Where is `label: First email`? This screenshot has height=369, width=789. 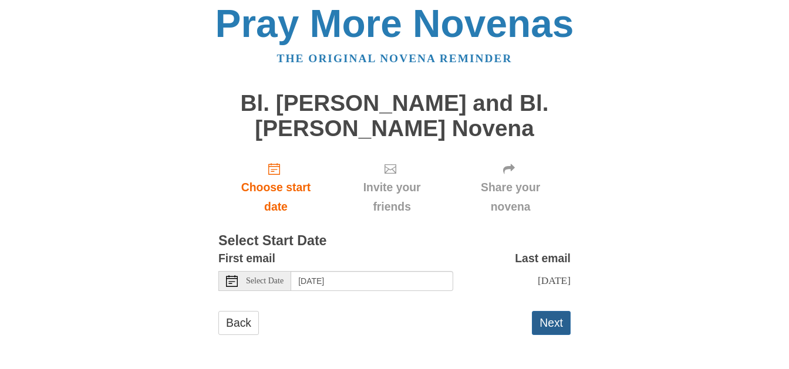 label: First email is located at coordinates (247, 258).